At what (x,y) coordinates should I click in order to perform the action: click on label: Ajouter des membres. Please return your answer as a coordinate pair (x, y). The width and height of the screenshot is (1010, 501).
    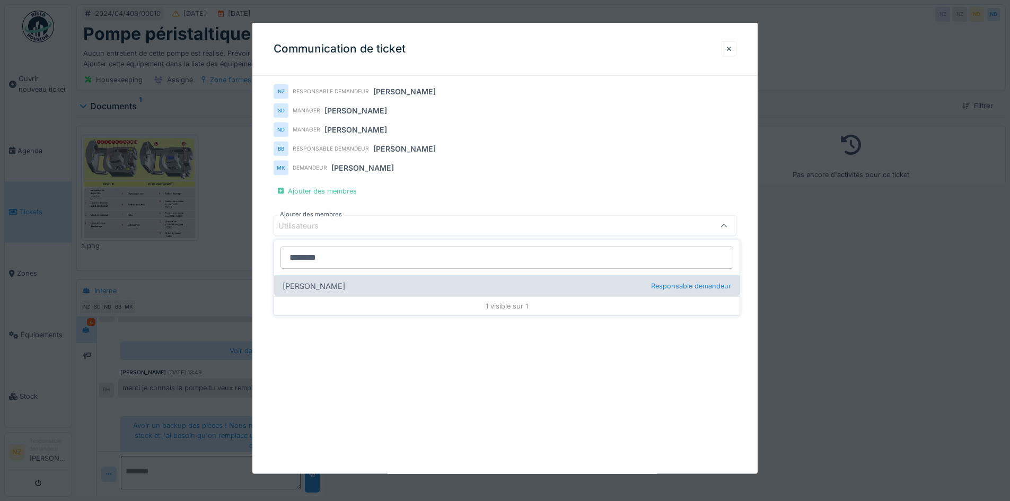
    Looking at the image, I should click on (311, 214).